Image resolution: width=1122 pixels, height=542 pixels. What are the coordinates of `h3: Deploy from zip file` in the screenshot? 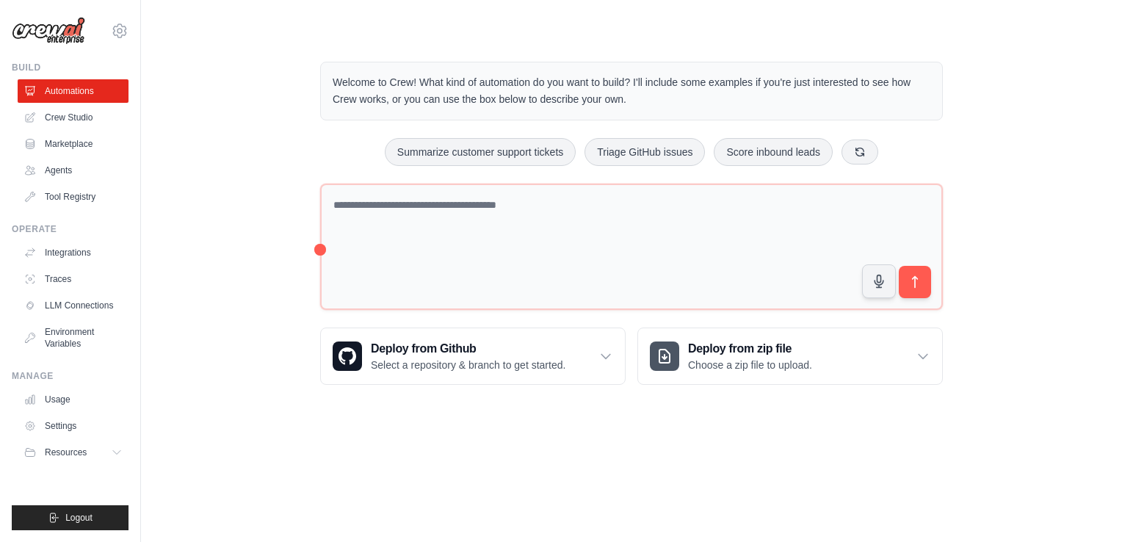 It's located at (750, 349).